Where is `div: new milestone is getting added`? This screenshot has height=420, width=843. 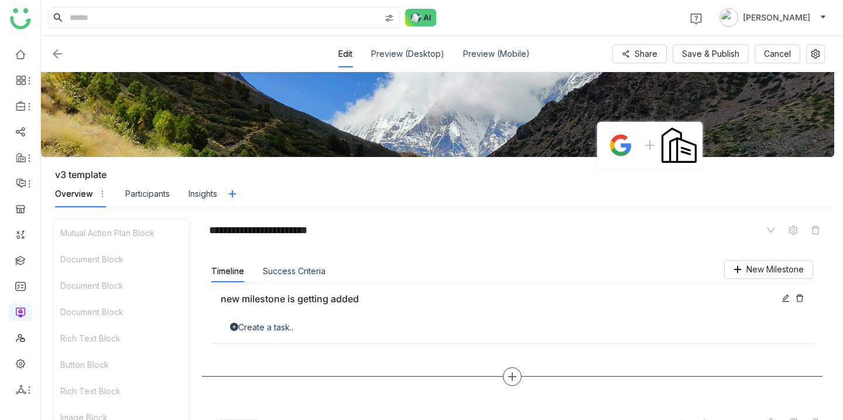 div: new milestone is getting added is located at coordinates (498, 299).